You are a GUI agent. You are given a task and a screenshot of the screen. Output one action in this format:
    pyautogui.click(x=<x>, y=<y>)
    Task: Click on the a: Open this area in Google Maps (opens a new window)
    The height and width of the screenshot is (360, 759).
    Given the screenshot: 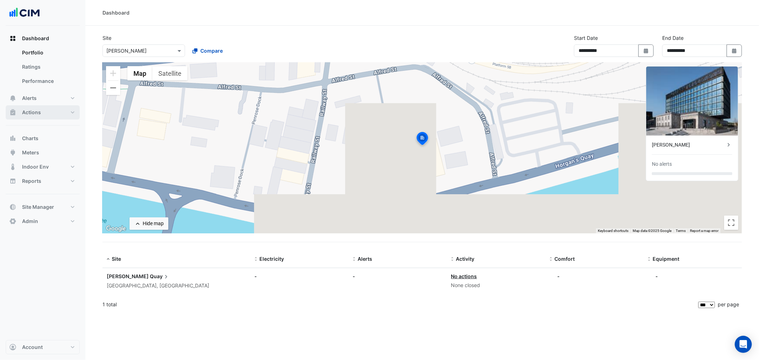 What is the action you would take?
    pyautogui.click(x=116, y=229)
    